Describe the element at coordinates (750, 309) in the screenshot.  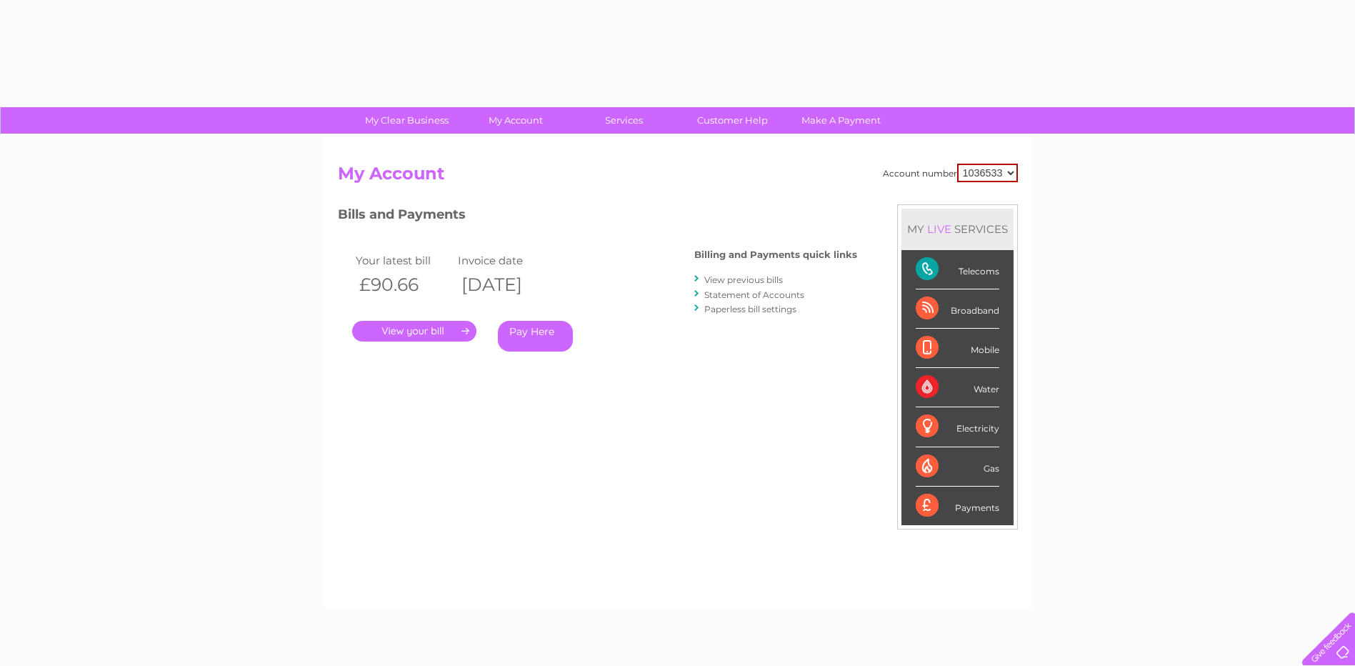
I see `a: Paperless bill settings` at that location.